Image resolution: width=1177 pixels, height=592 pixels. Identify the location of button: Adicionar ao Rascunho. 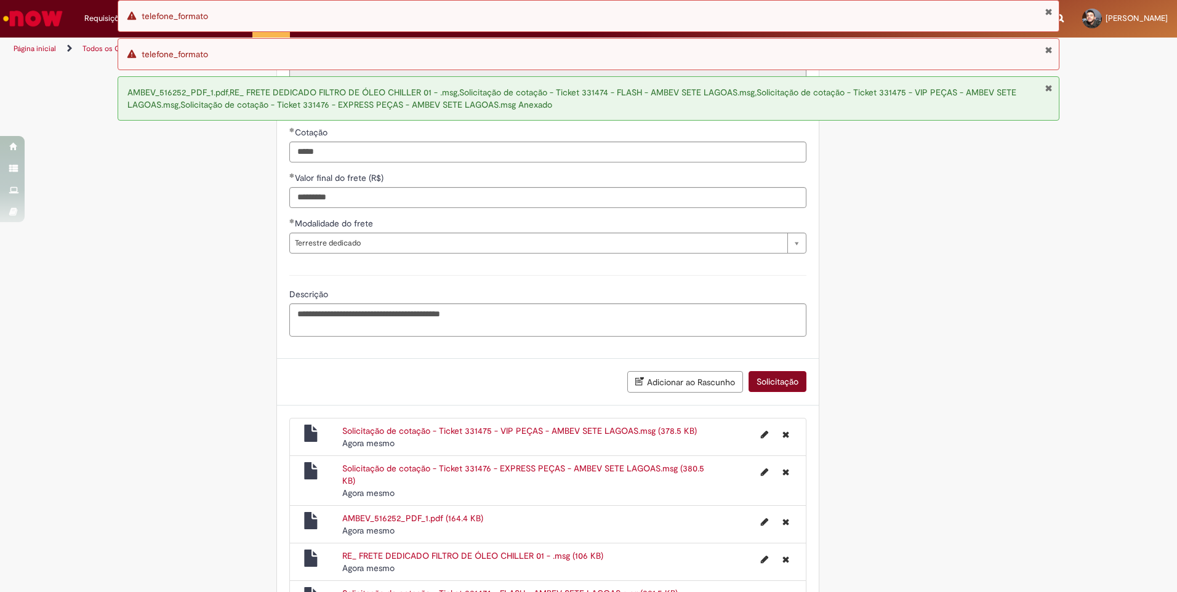
(685, 382).